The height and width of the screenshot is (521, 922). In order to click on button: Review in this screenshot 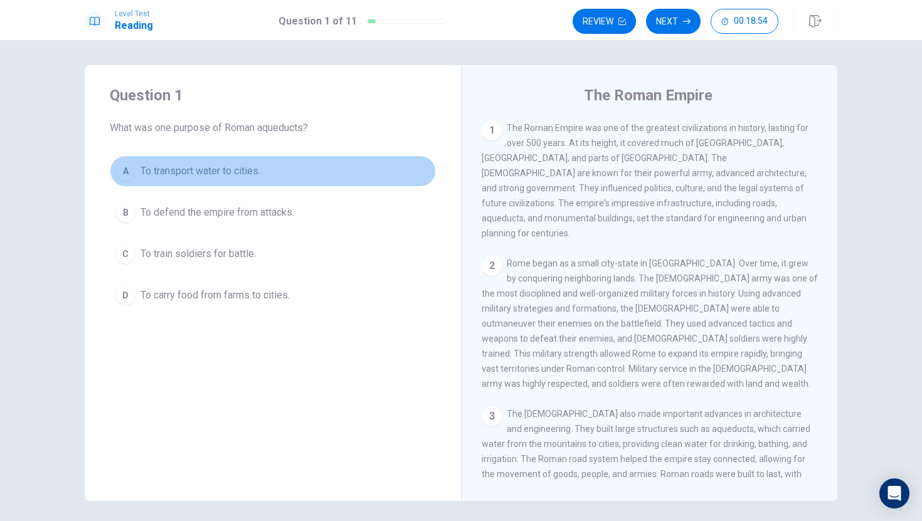, I will do `click(604, 21)`.